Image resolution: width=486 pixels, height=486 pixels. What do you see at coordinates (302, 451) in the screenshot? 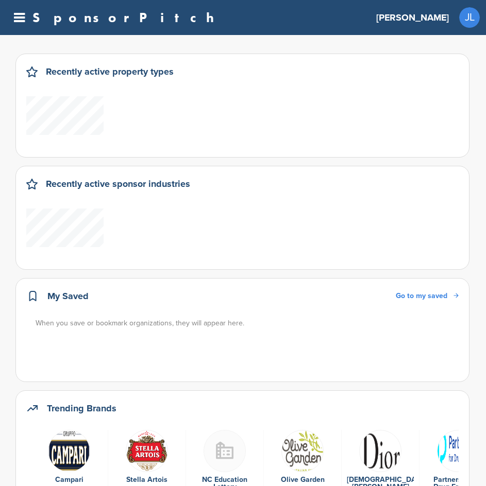
I see `img: Olivegardennewlogo2014` at bounding box center [302, 451].